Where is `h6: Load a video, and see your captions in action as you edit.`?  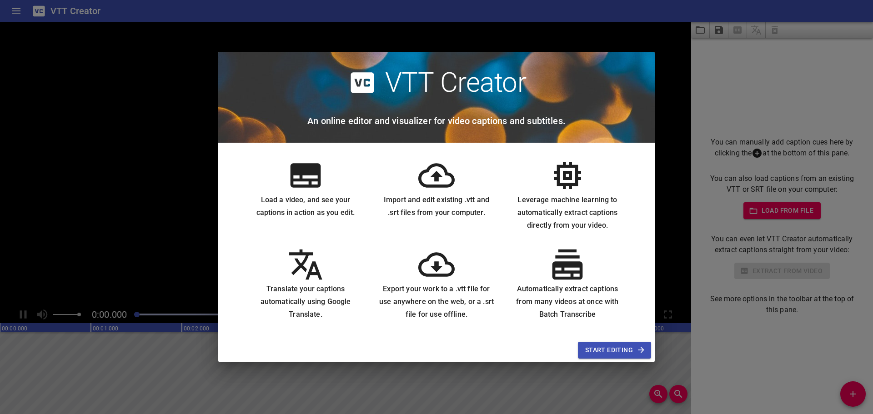
h6: Load a video, and see your captions in action as you edit. is located at coordinates (306, 206).